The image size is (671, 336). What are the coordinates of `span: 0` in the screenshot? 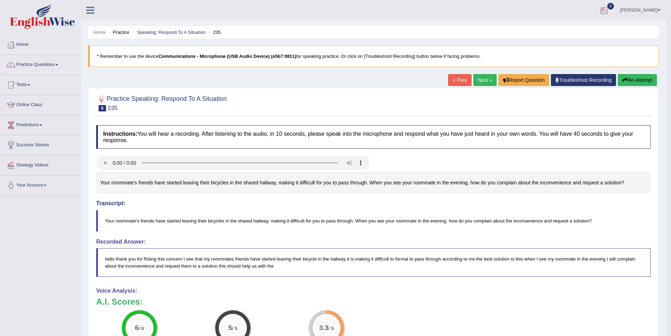 It's located at (611, 6).